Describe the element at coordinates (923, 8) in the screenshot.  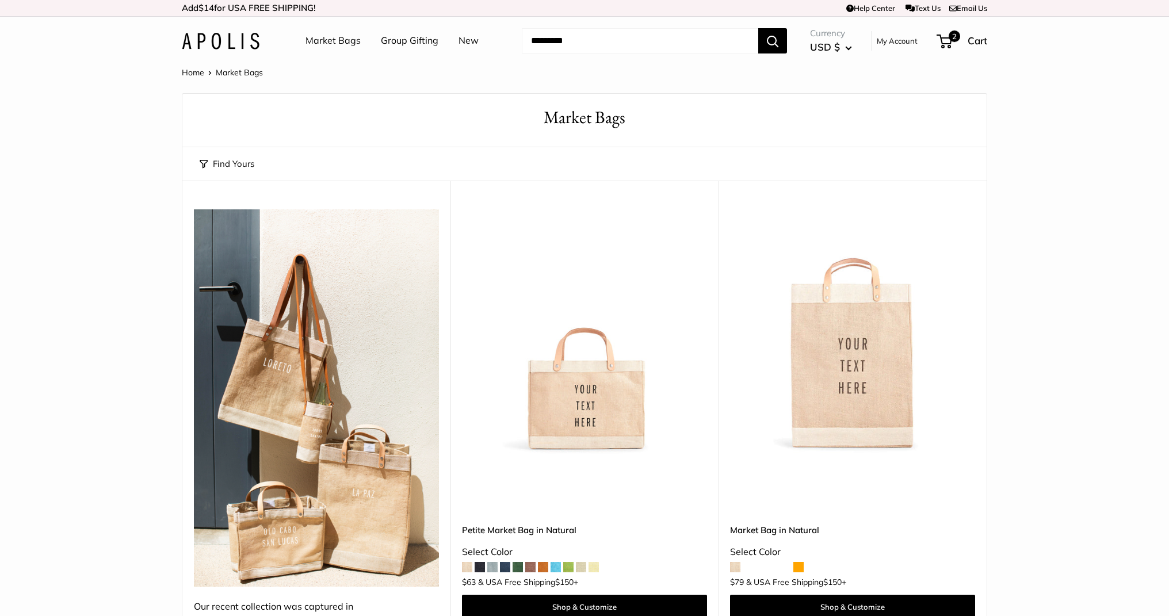
I see `a: Text Us` at that location.